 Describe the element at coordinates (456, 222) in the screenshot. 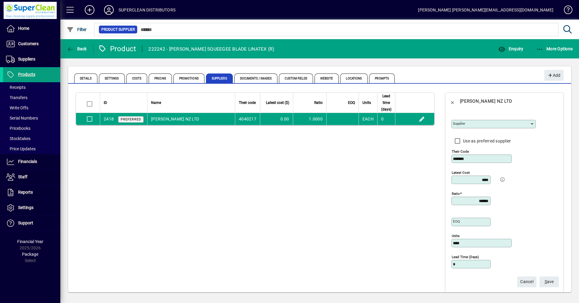

I see `mat-label: EOQ` at that location.